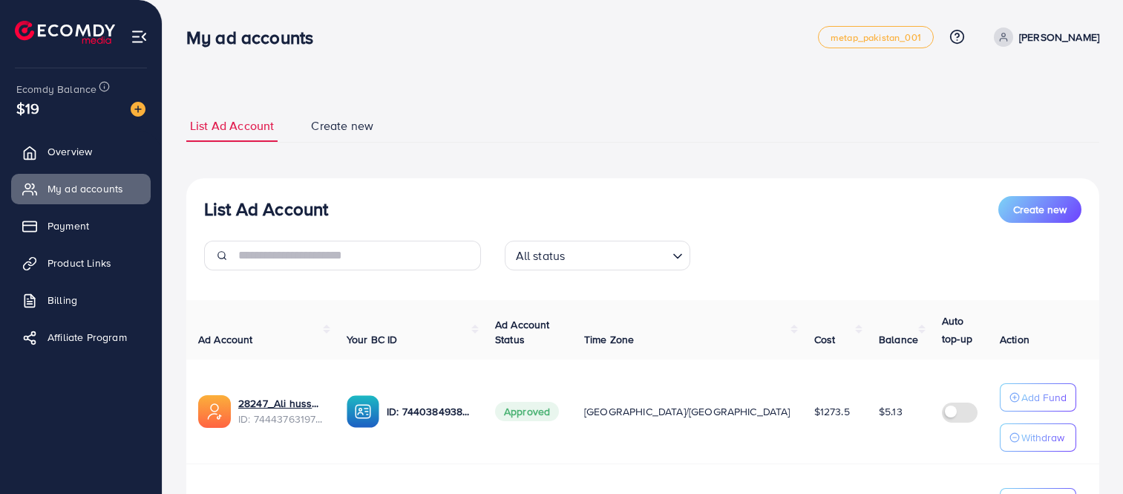 The image size is (1123, 494). Describe the element at coordinates (281, 403) in the screenshot. I see `a: 28247_Ali hussnain_1733278939993` at that location.